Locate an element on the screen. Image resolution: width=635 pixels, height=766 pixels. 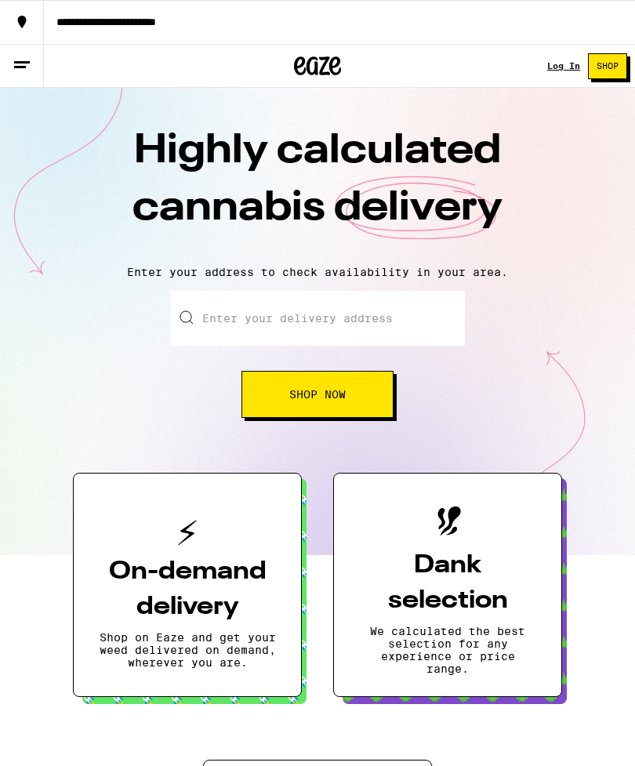
input: Enter your delivery address is located at coordinates (317, 318).